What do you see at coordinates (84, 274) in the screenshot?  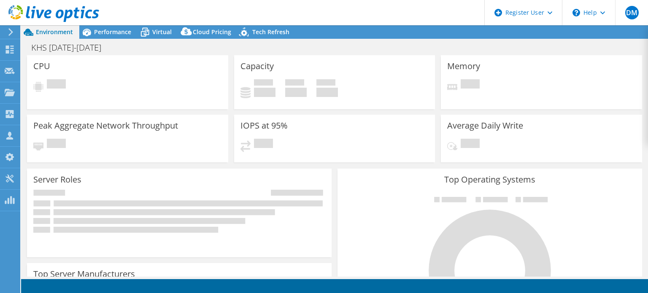 I see `h3: Top Server Manufacturers` at bounding box center [84, 274].